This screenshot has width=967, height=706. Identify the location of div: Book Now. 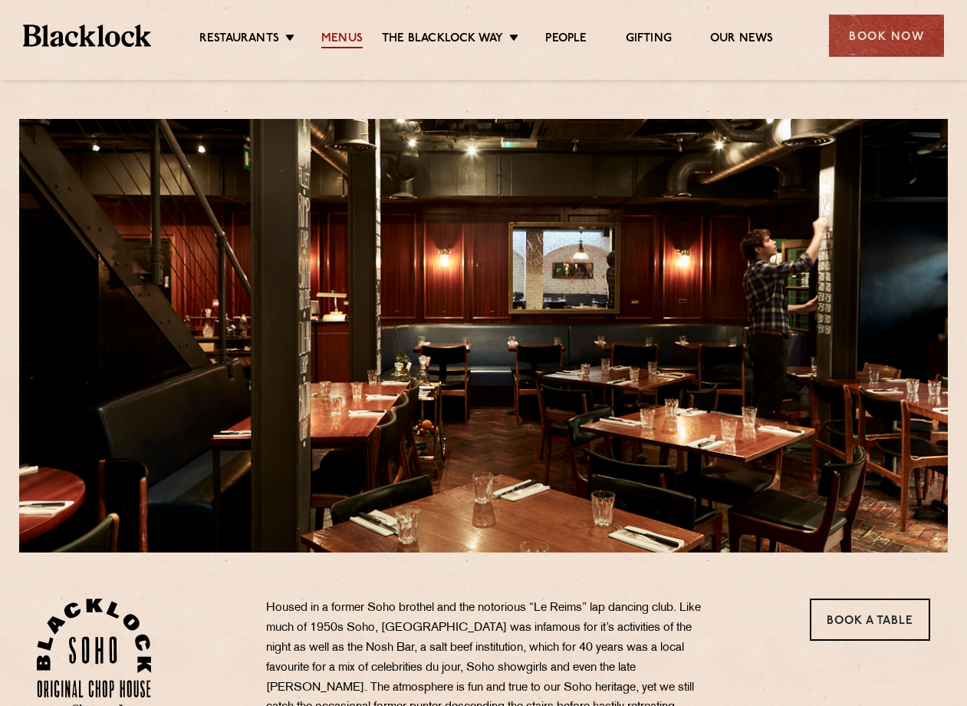
(887, 35).